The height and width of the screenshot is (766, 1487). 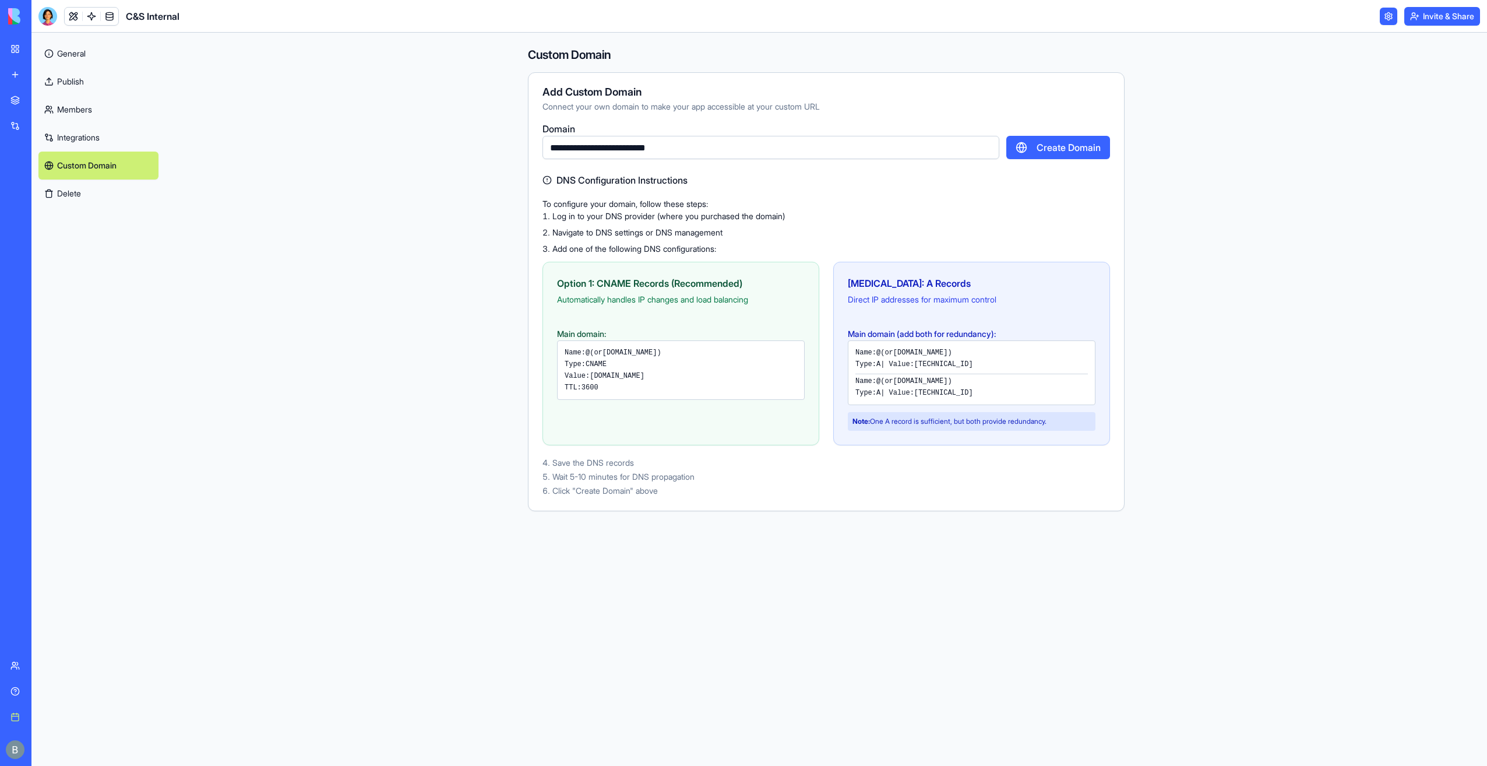 What do you see at coordinates (98, 193) in the screenshot?
I see `button: Delete` at bounding box center [98, 193].